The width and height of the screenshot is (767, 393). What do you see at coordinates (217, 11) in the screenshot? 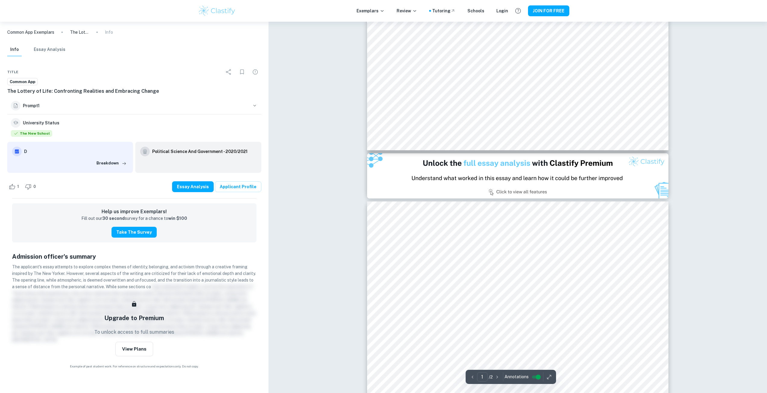
I see `a: Clastify logo` at bounding box center [217, 11].